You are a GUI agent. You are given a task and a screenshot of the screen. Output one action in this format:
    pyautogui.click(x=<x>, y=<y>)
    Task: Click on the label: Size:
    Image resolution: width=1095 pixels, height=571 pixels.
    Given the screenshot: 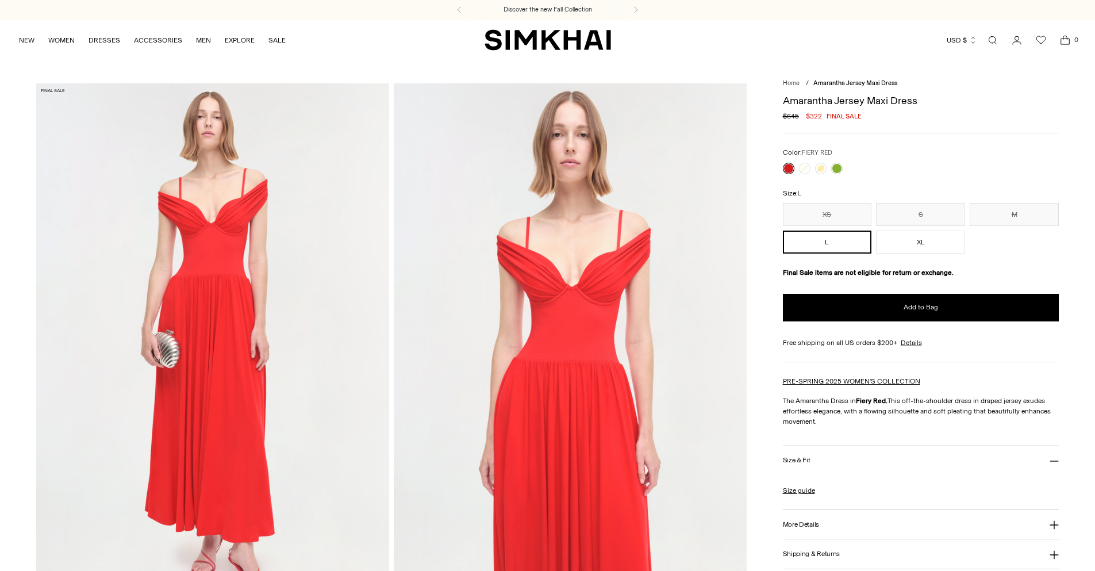 What is the action you would take?
    pyautogui.click(x=792, y=193)
    